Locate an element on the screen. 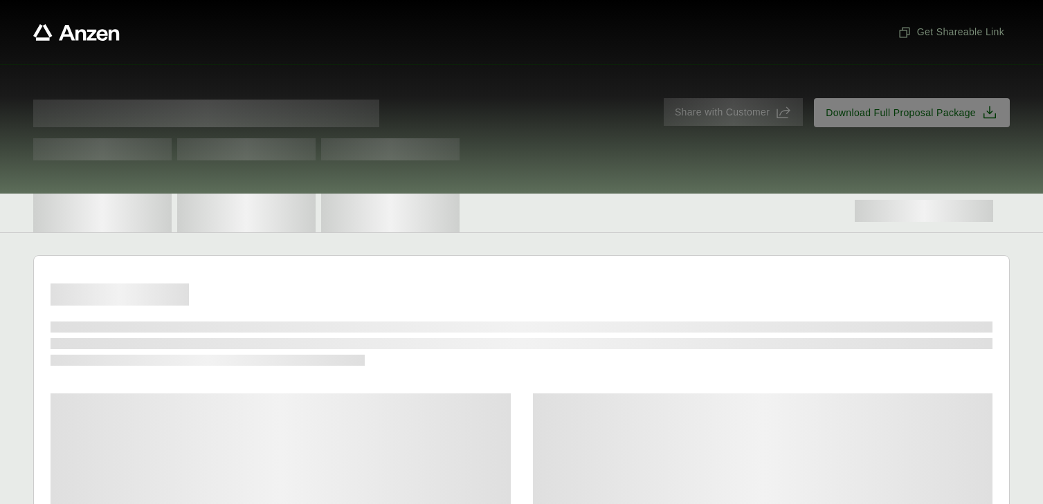 This screenshot has height=504, width=1043. a: Anzen website is located at coordinates (76, 33).